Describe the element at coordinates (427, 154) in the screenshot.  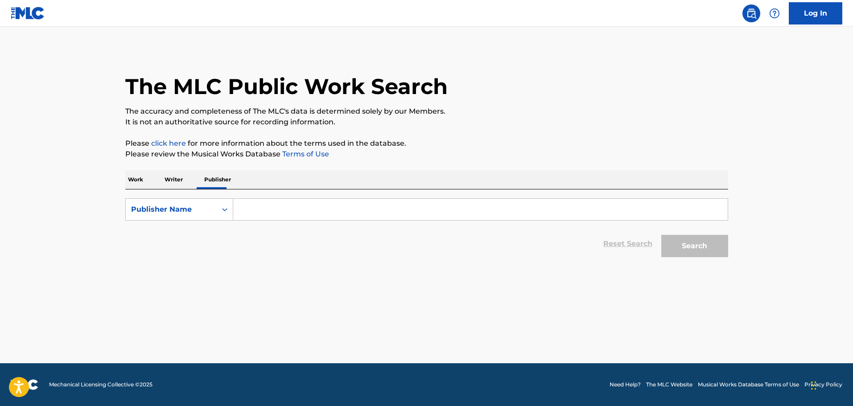
I see `p: Please review the Musical Works Database` at that location.